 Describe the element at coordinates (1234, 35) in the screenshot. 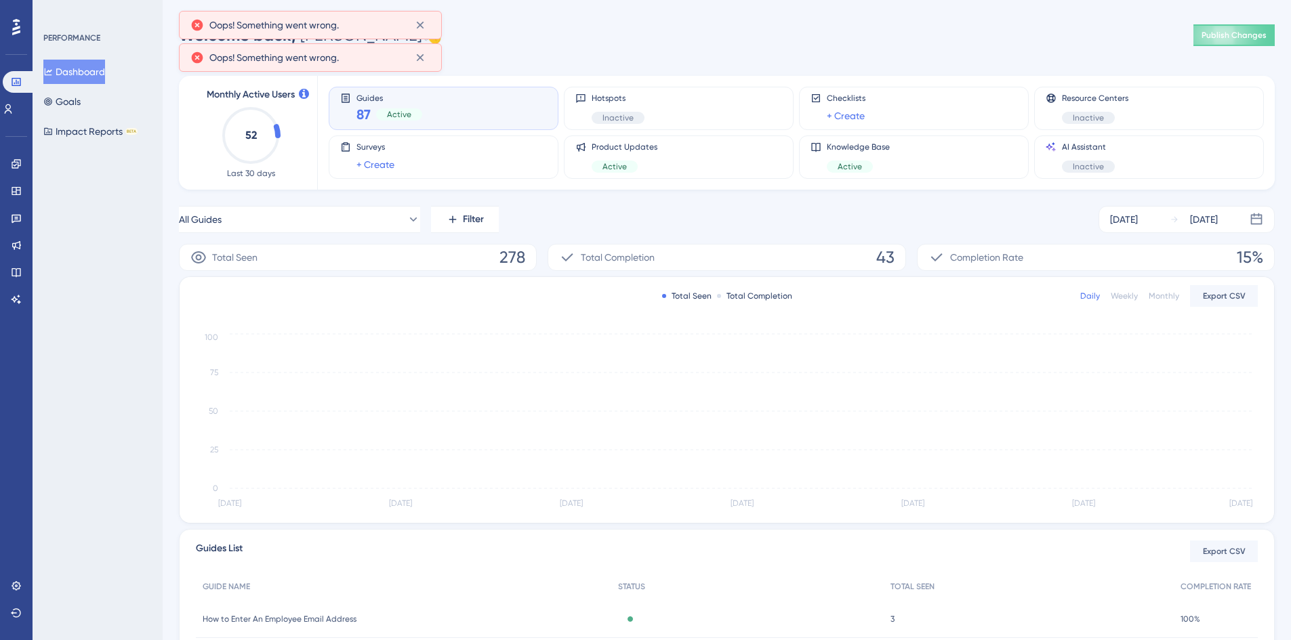

I see `span: Publish Changes` at that location.